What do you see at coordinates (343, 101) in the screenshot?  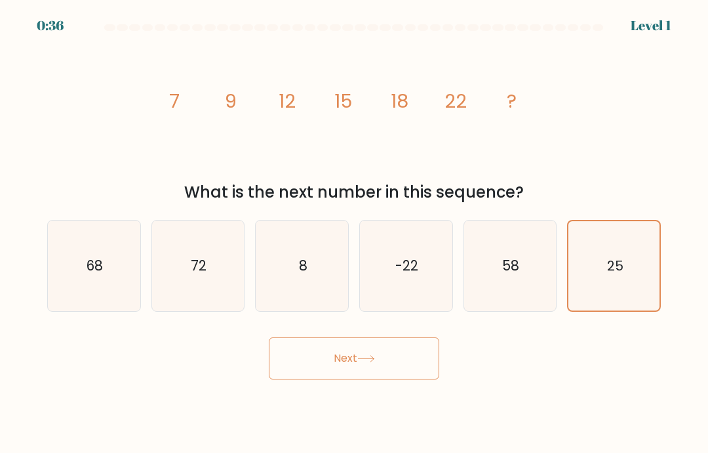 I see `tspan: 15` at bounding box center [343, 101].